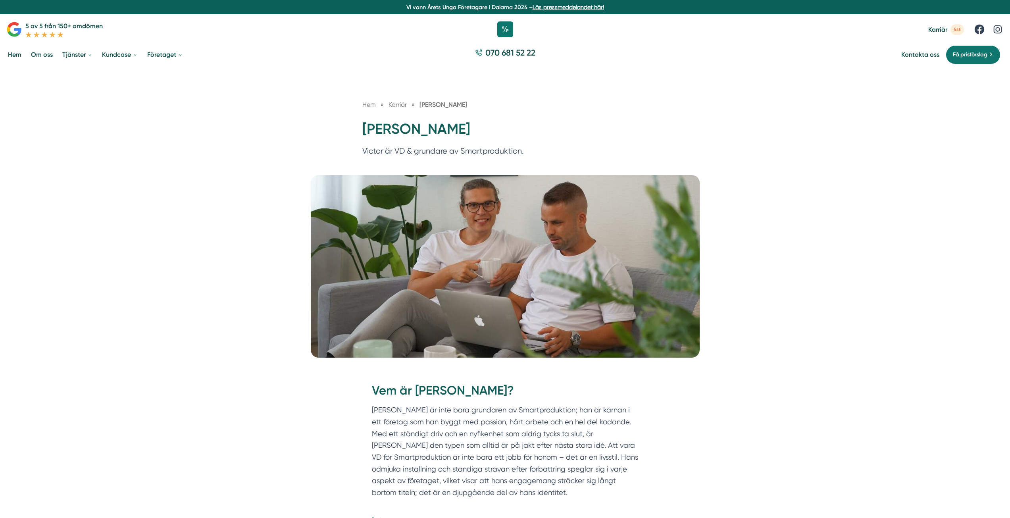  I want to click on a: Om oss, so click(42, 54).